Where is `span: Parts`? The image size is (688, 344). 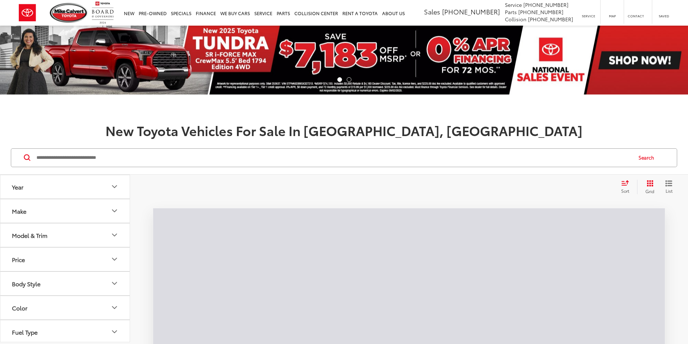 span: Parts is located at coordinates (510, 12).